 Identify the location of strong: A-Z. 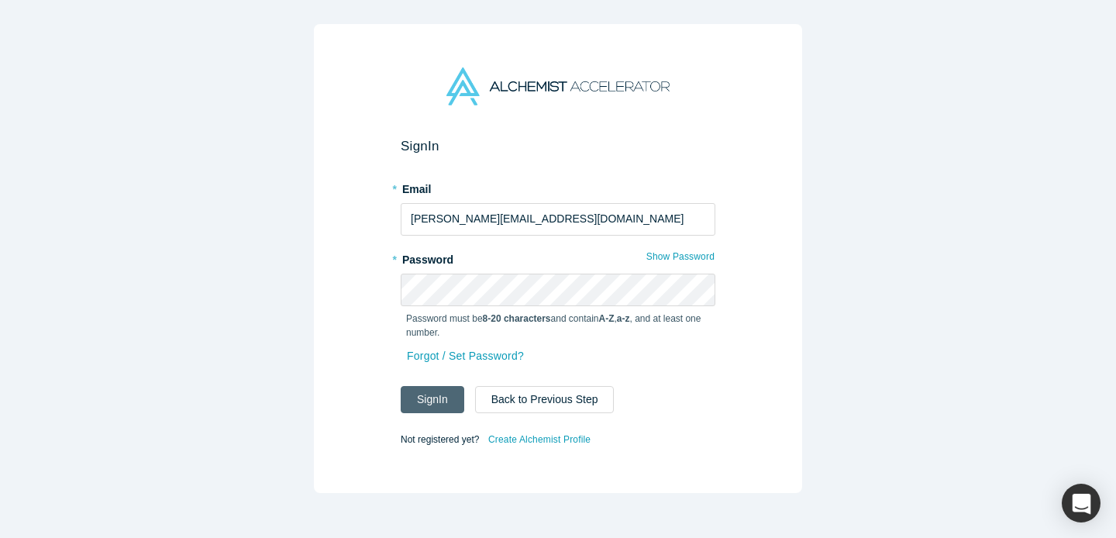
(607, 318).